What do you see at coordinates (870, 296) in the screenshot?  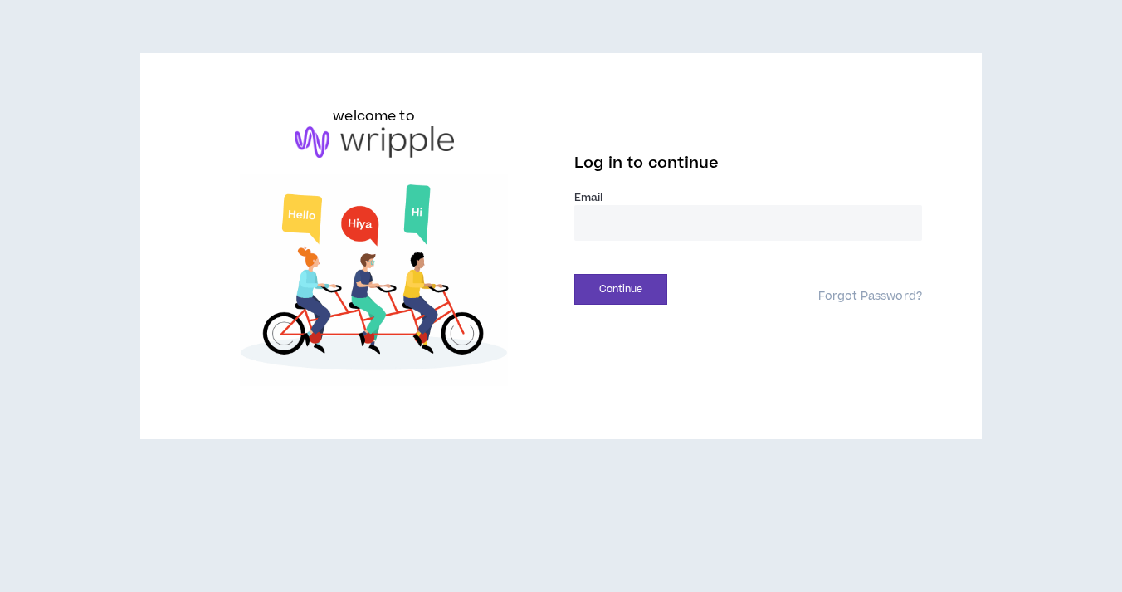 I see `a: Forgot Password?` at bounding box center [870, 296].